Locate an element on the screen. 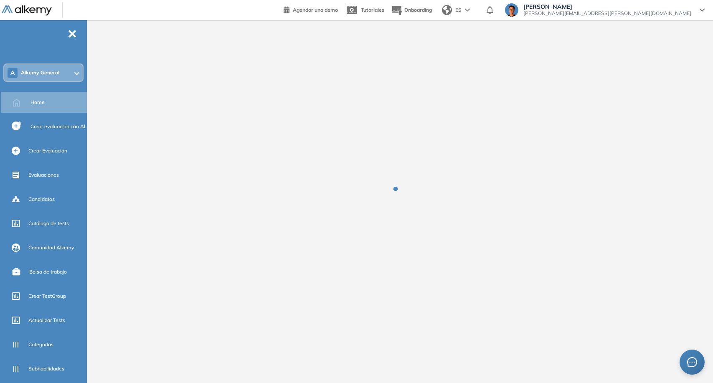 The width and height of the screenshot is (713, 383). span: A is located at coordinates (13, 73).